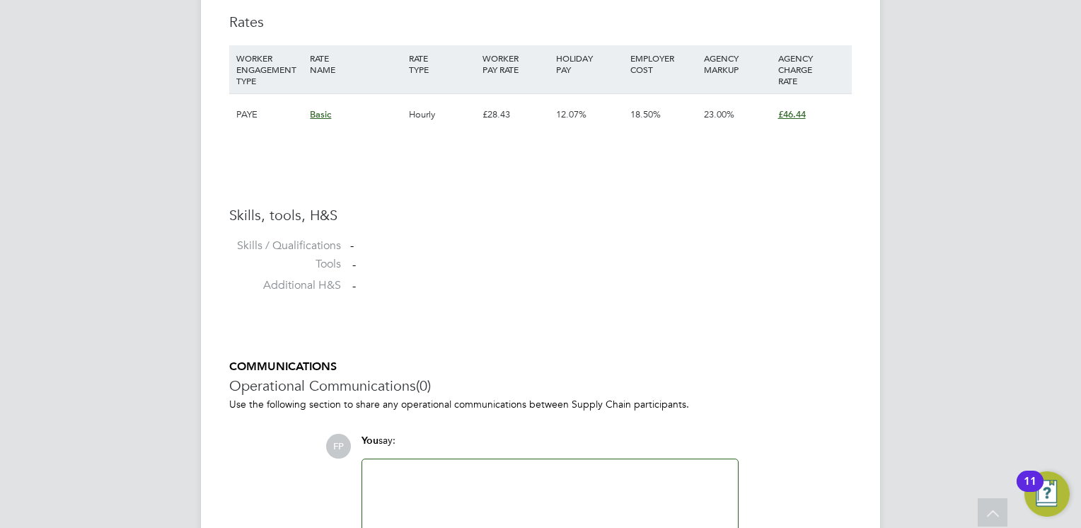 This screenshot has height=528, width=1081. Describe the element at coordinates (423, 386) in the screenshot. I see `span: (0)` at that location.